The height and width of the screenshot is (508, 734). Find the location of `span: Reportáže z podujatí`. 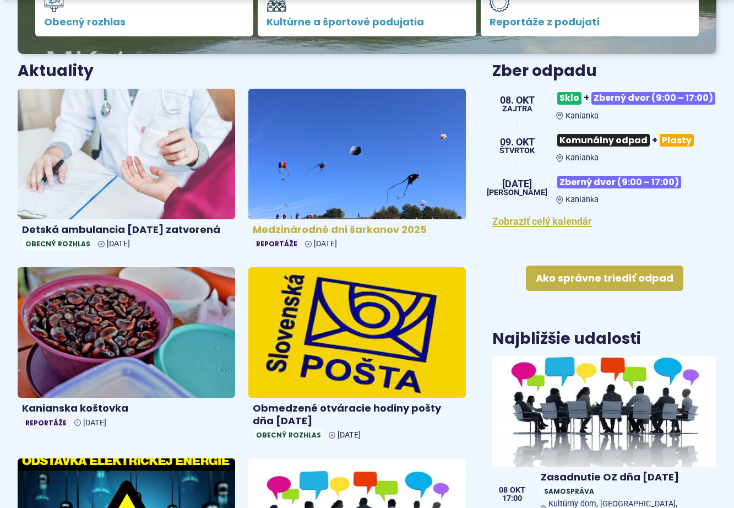

span: Reportáže z podujatí is located at coordinates (590, 22).